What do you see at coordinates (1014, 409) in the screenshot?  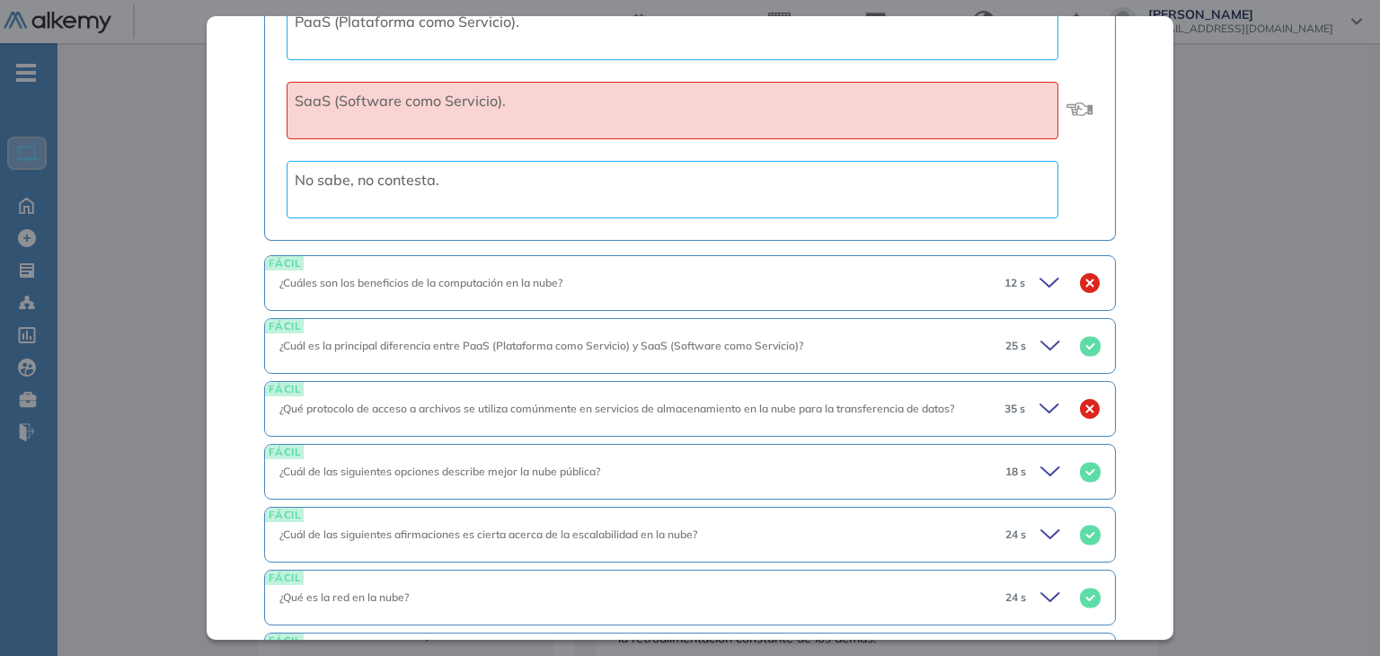 I see `span: 35 s` at bounding box center [1014, 409].